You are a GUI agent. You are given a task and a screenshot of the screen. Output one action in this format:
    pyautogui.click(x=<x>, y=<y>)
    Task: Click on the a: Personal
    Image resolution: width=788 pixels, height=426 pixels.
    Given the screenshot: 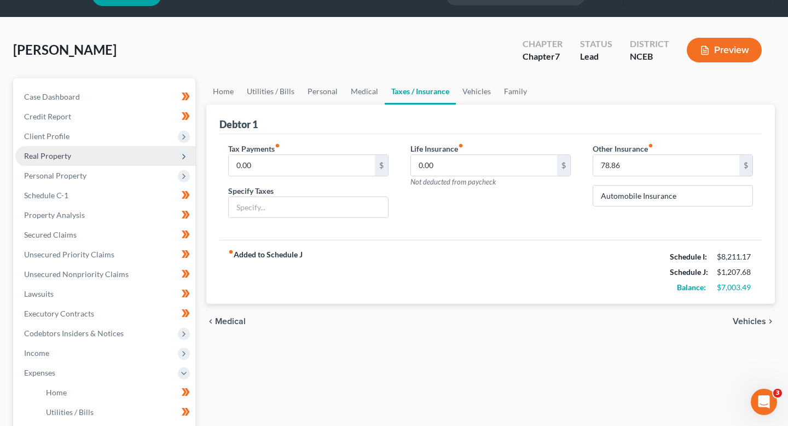 What is the action you would take?
    pyautogui.click(x=322, y=91)
    